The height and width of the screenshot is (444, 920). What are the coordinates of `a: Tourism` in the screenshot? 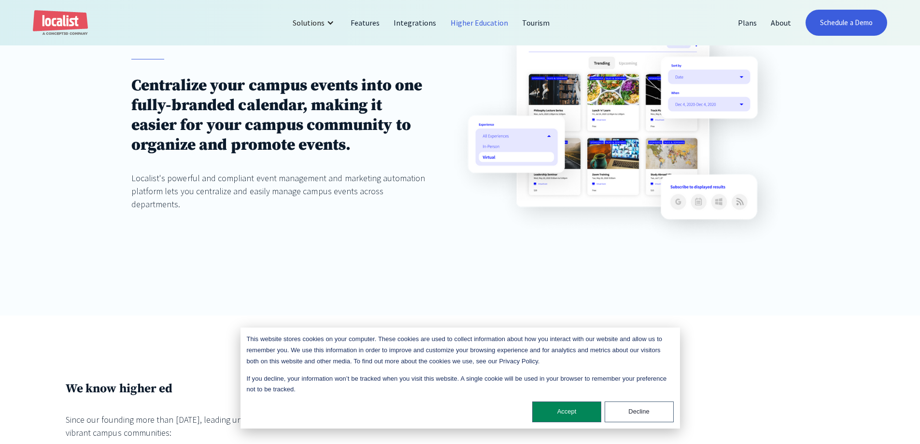 It's located at (536, 23).